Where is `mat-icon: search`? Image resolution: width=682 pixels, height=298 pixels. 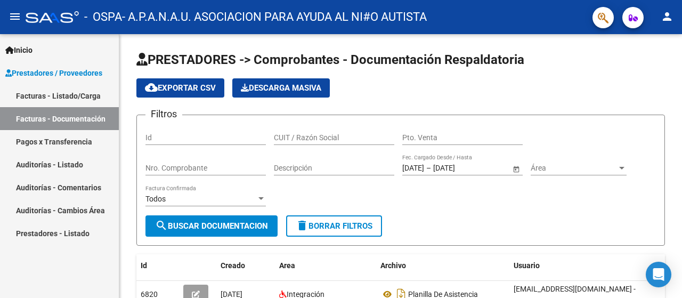
mat-icon: search is located at coordinates (161, 225).